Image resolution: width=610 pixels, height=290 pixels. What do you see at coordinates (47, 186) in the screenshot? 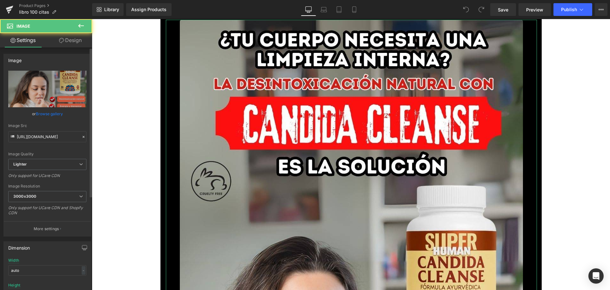
I see `div: Image Resolution` at bounding box center [47, 186].